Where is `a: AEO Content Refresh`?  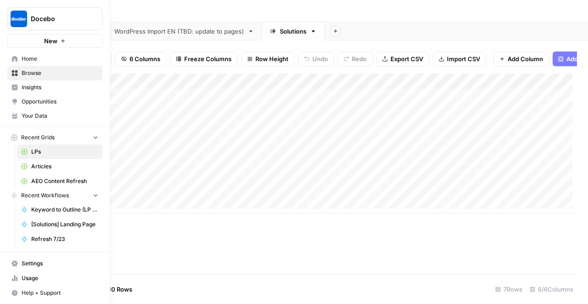 a: AEO Content Refresh is located at coordinates (60, 181).